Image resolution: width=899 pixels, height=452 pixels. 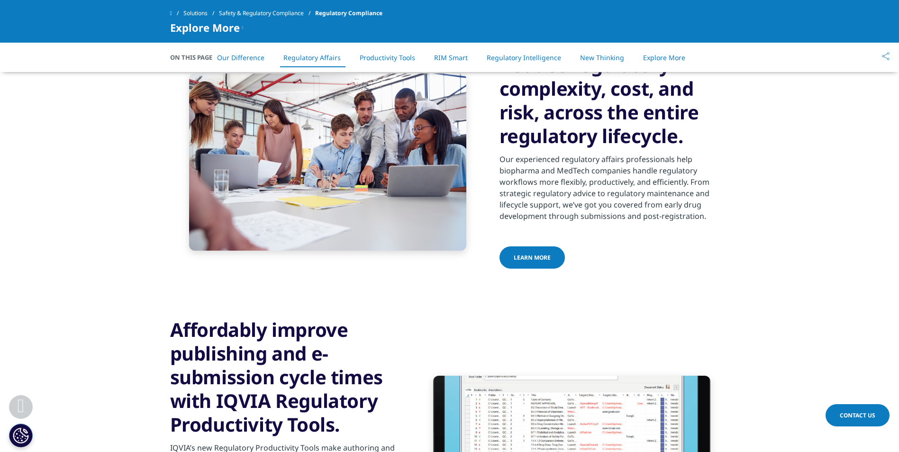 What do you see at coordinates (614, 100) in the screenshot?
I see `h3: Reduce regulatory complexity, cost, and risk, across the entire regulatory lifecycle.` at bounding box center [614, 100].